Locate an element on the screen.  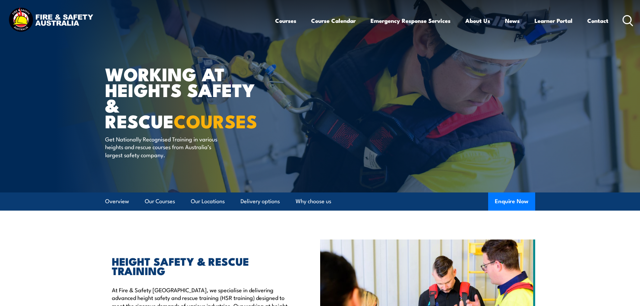
a: Course Calendar is located at coordinates (334, 21).